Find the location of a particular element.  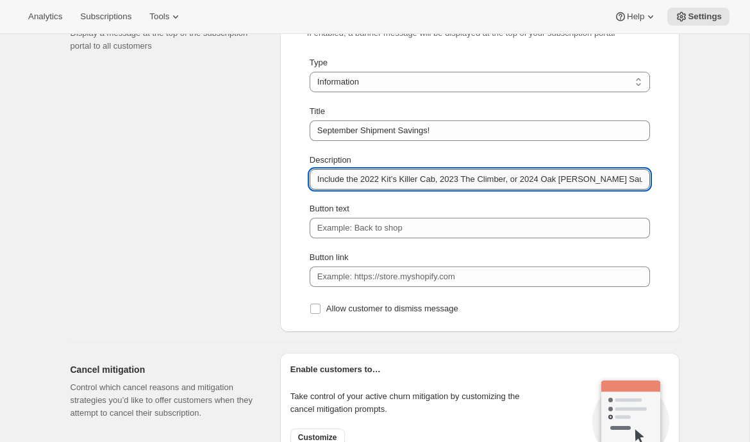

span: Help is located at coordinates (635, 17).